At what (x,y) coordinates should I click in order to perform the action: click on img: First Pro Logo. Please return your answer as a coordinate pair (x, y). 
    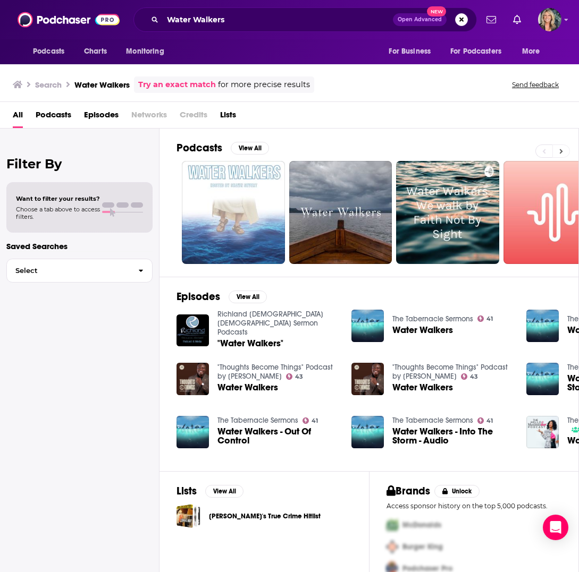
    Looking at the image, I should click on (392, 525).